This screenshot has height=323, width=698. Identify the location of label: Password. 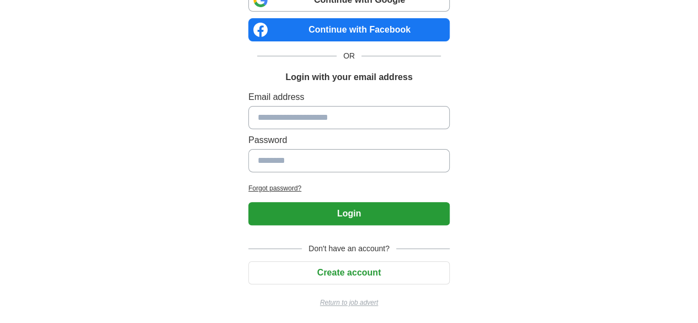
(349, 140).